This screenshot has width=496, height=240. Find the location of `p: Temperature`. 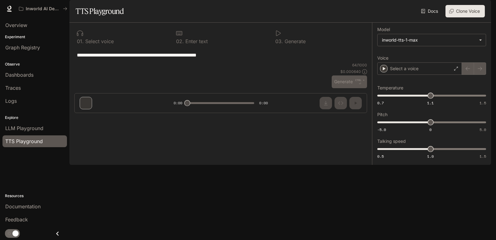

p: Temperature is located at coordinates (391, 88).